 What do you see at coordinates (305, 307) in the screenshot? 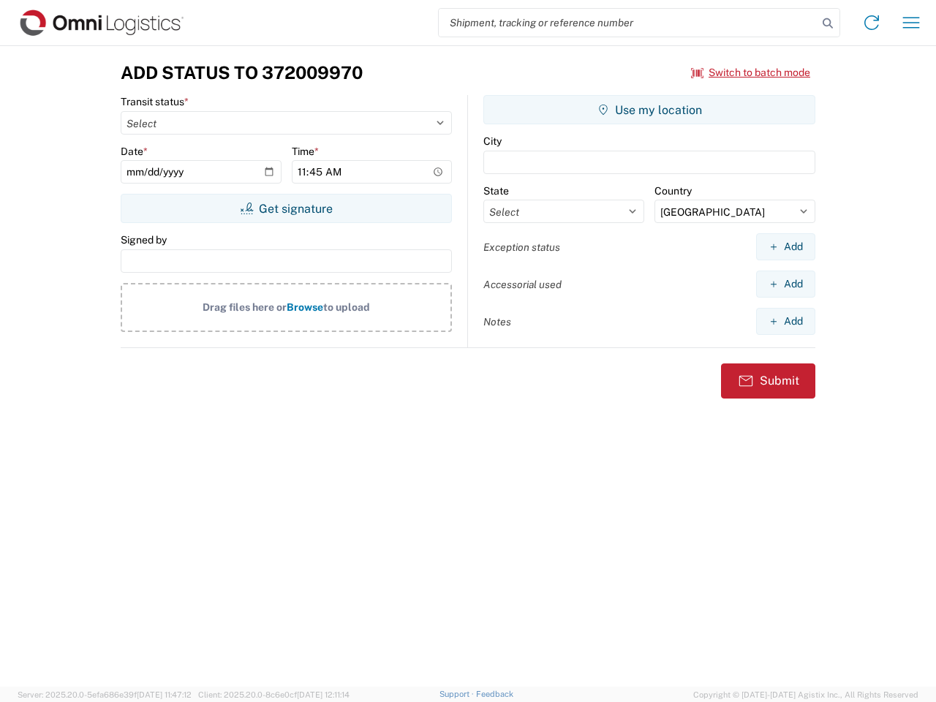
I see `span: Browse` at bounding box center [305, 307].